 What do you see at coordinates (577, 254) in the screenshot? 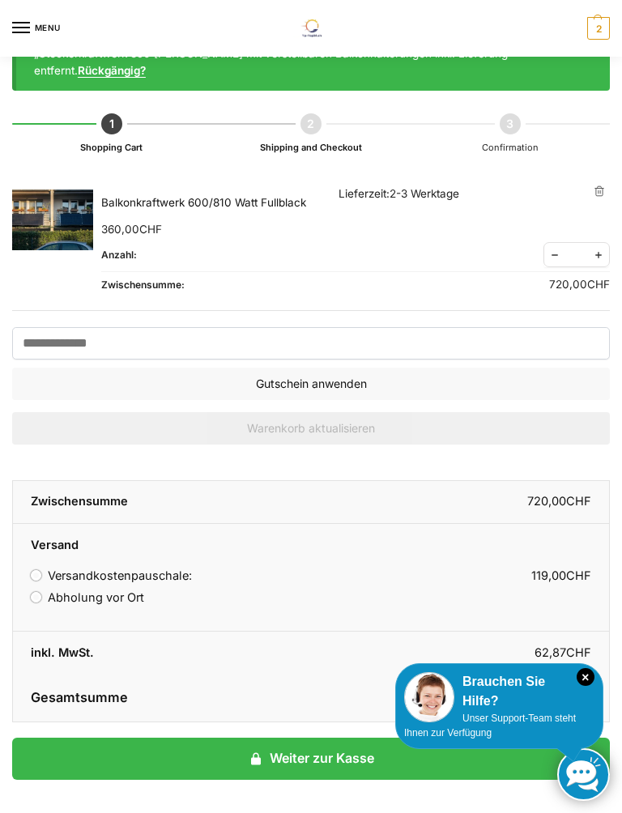
I see `input: Produktmenge` at bounding box center [577, 254].